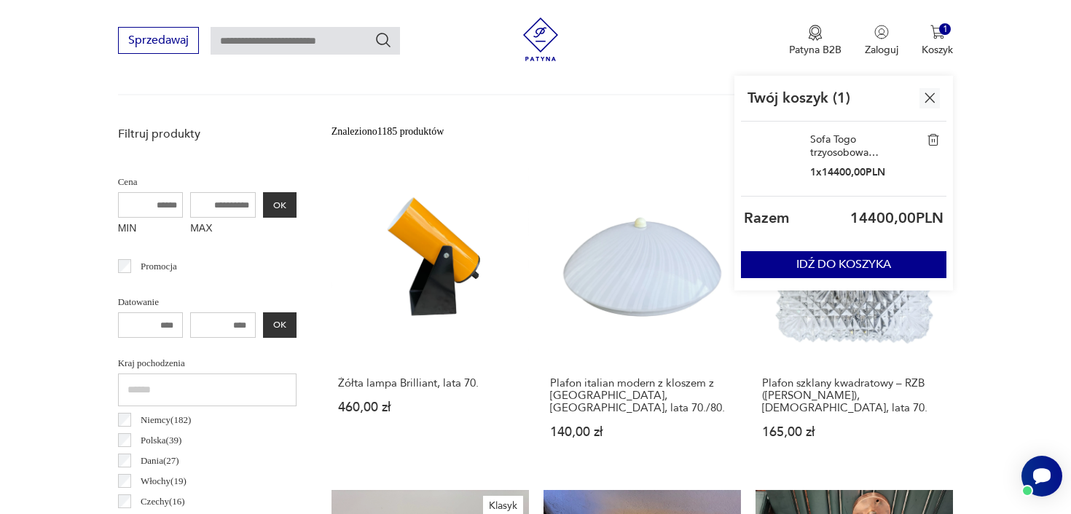  I want to click on button: IDŹ DO KOSZYKA, so click(843, 264).